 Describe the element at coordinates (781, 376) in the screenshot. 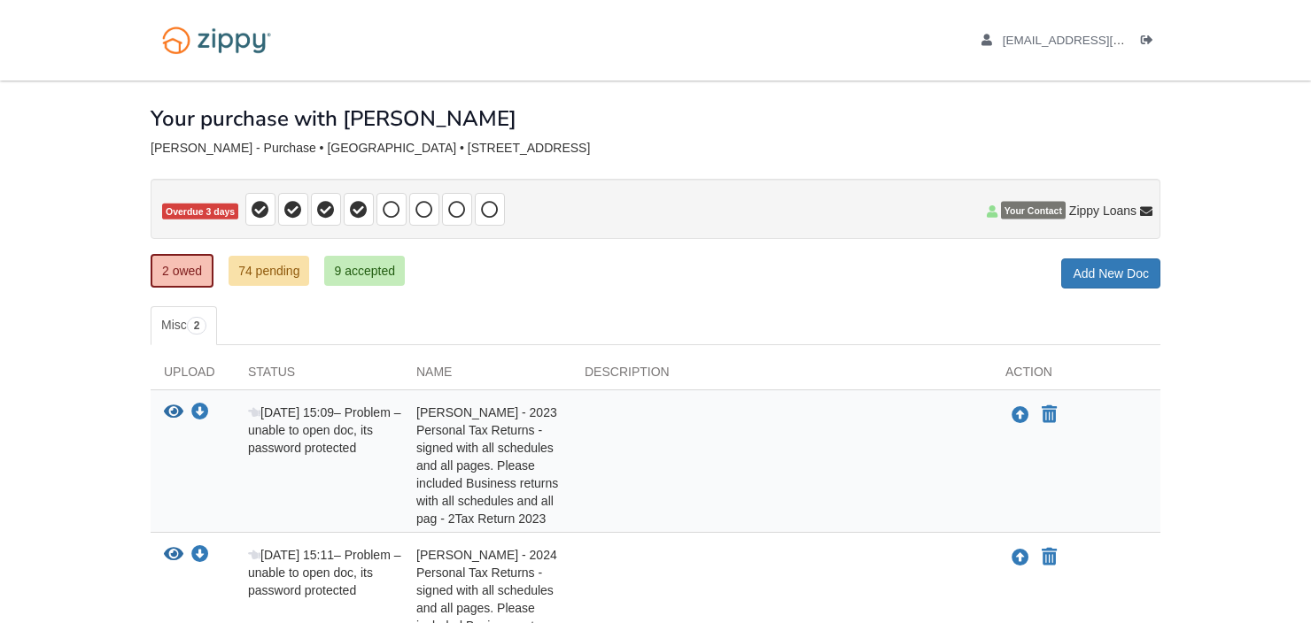

I see `div: Description` at that location.